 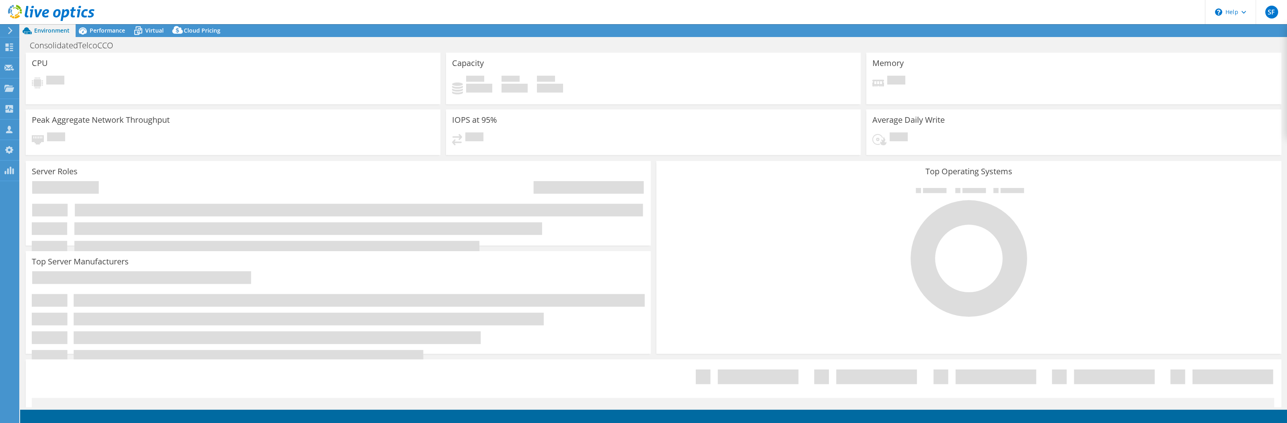 I want to click on span: SF, so click(x=1271, y=12).